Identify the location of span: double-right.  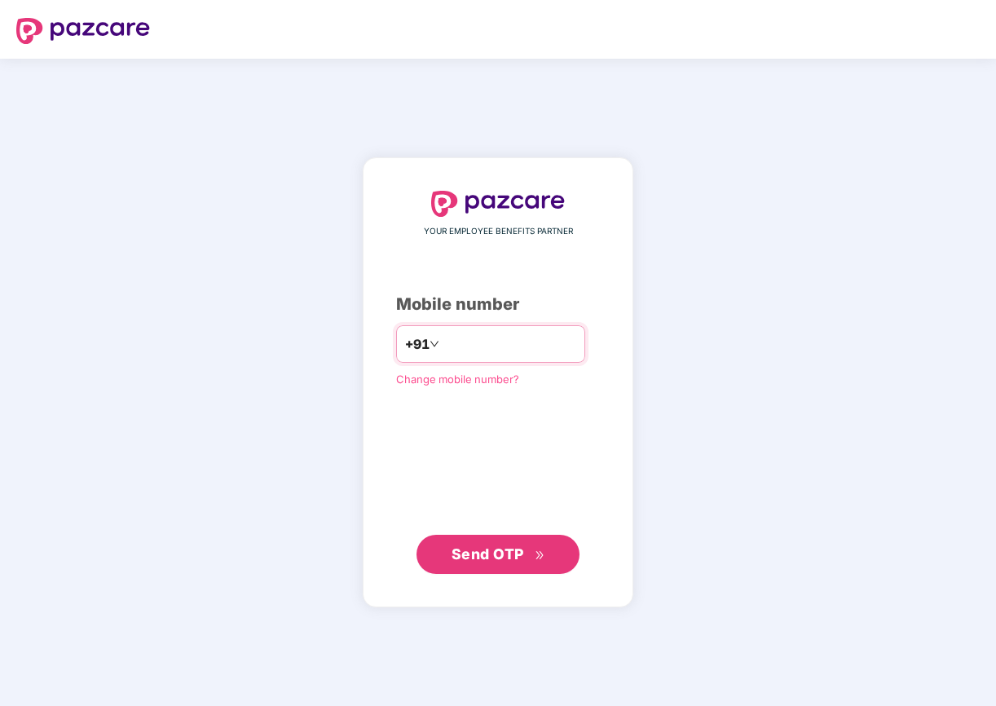
(539, 555).